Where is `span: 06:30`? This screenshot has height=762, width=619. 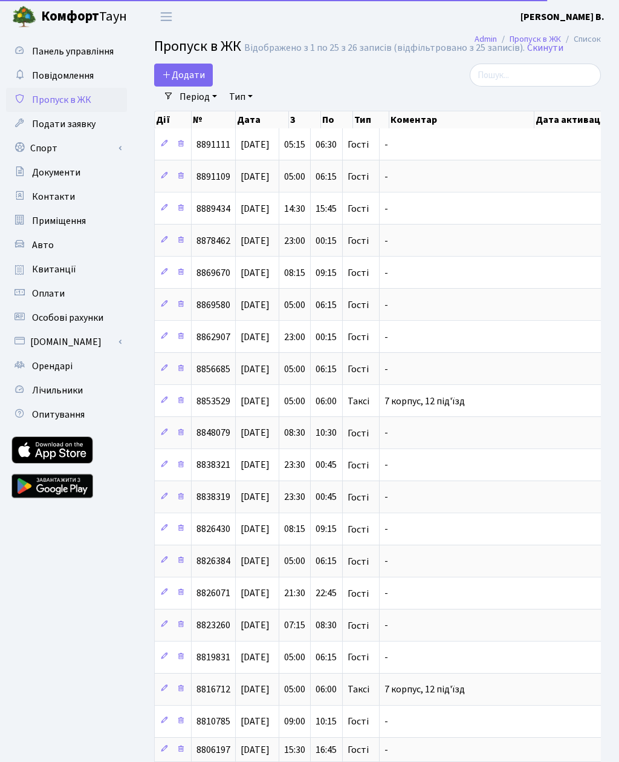
span: 06:30 is located at coordinates (326, 145).